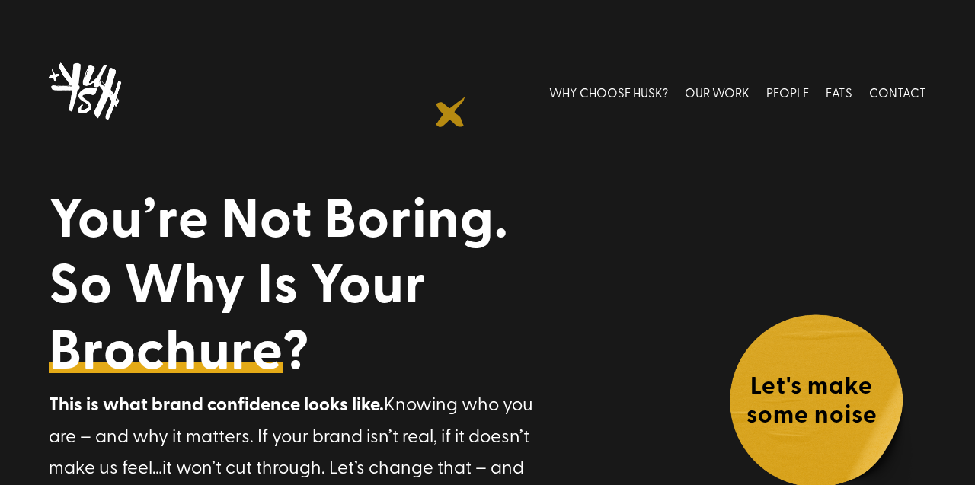 This screenshot has height=485, width=975. Describe the element at coordinates (812, 402) in the screenshot. I see `h4: Let's make some noise` at that location.